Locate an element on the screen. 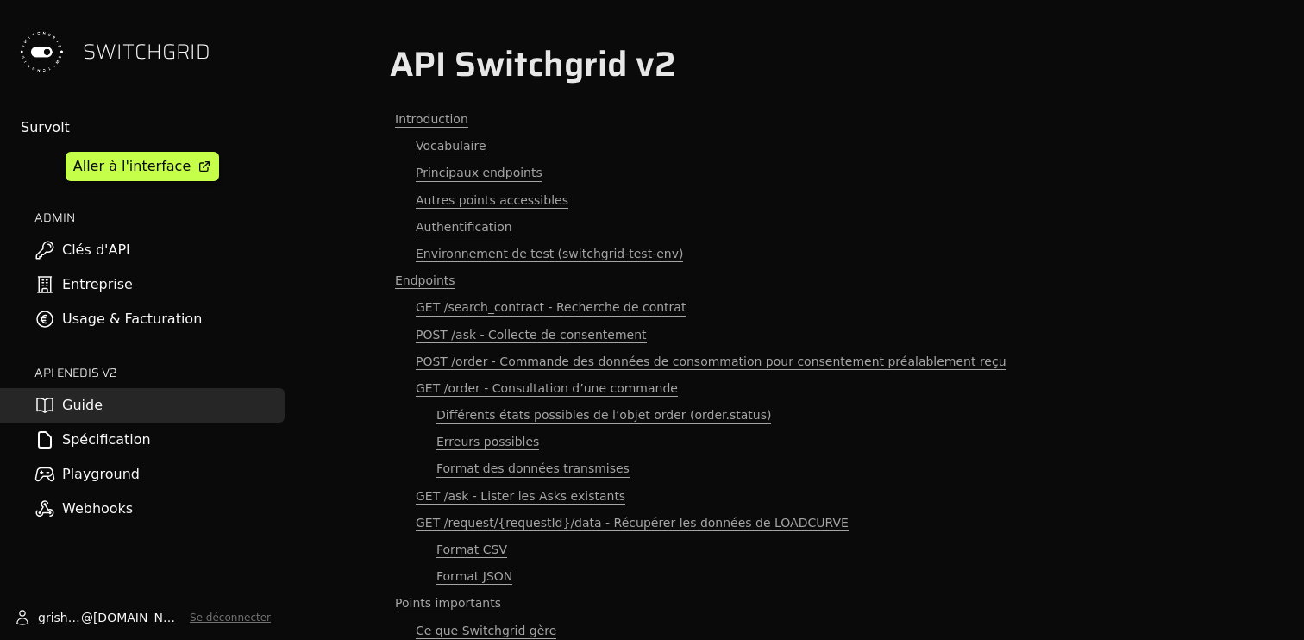 The image size is (1304, 640). div: Survolt is located at coordinates (153, 128).